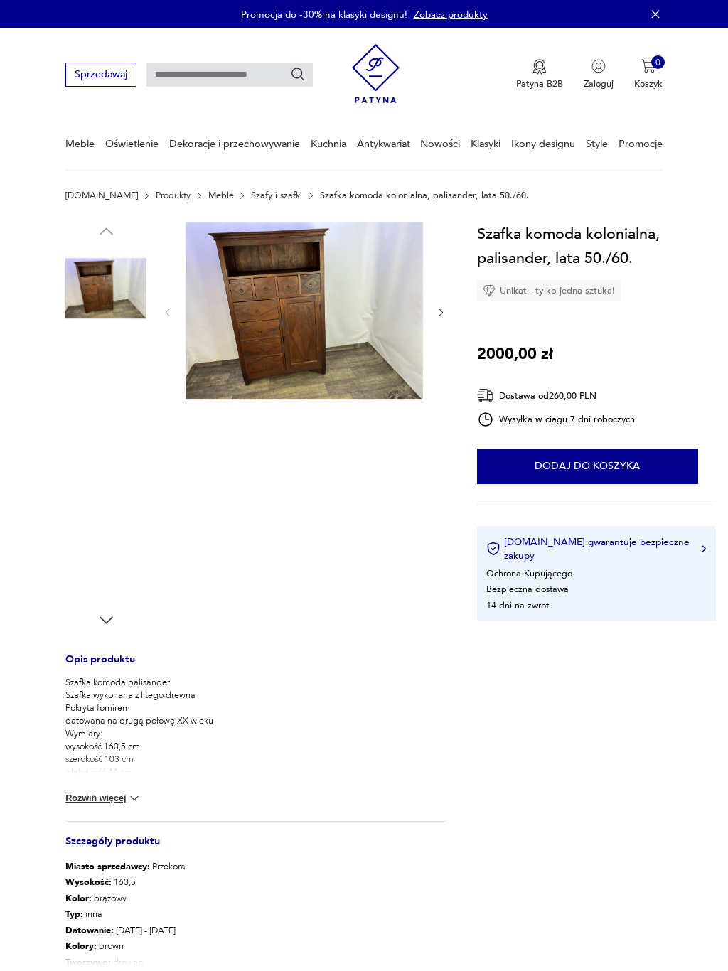  I want to click on p: Promocja do -30% na klasyki designu!, so click(324, 14).